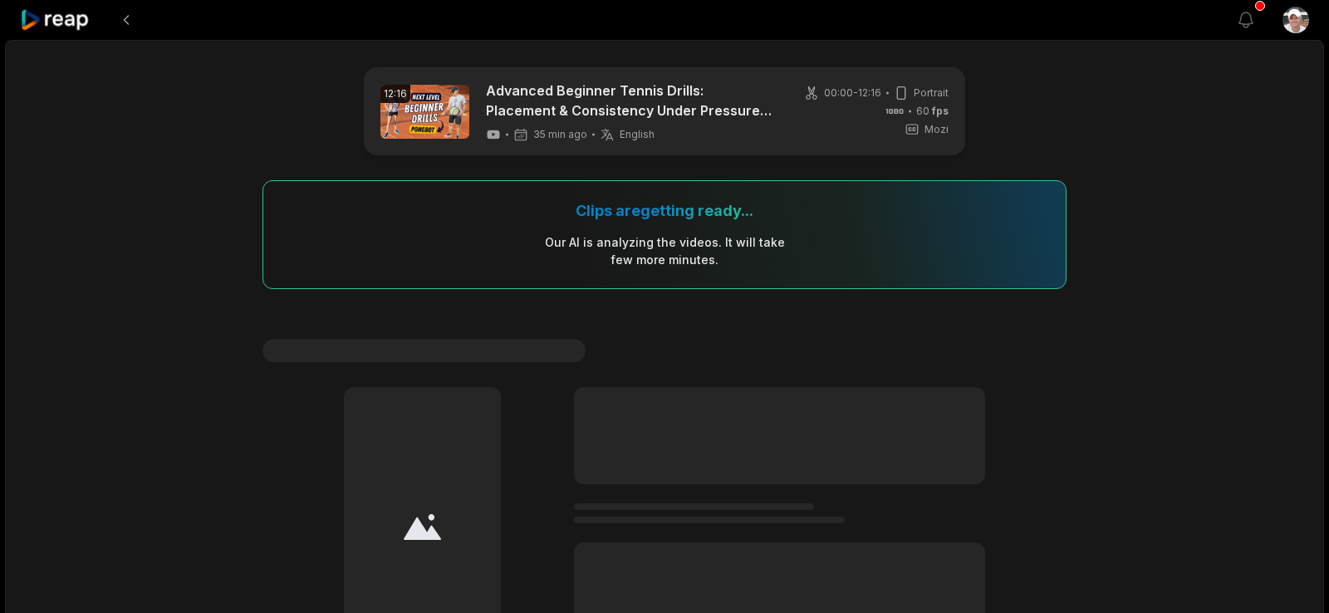 This screenshot has height=613, width=1329. What do you see at coordinates (852, 93) in the screenshot?
I see `span: 00:00 - 12:16` at bounding box center [852, 93].